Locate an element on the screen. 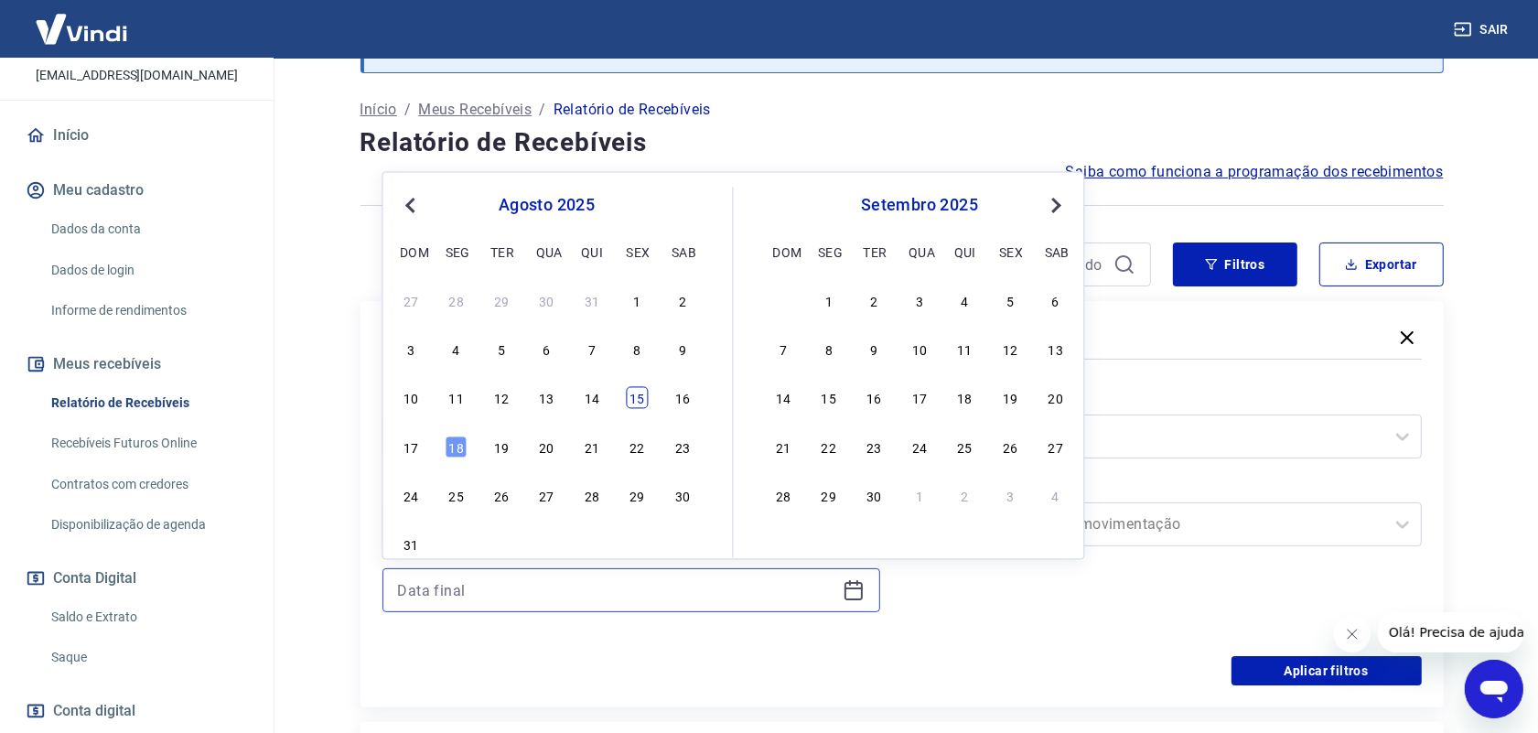 The height and width of the screenshot is (733, 1538). a: Disponibilização de agenda is located at coordinates (147, 524).